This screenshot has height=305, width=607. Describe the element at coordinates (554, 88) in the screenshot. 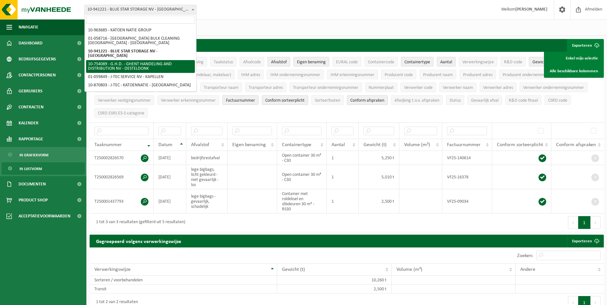

I see `span: Verwerker ondernemingsnummer` at that location.